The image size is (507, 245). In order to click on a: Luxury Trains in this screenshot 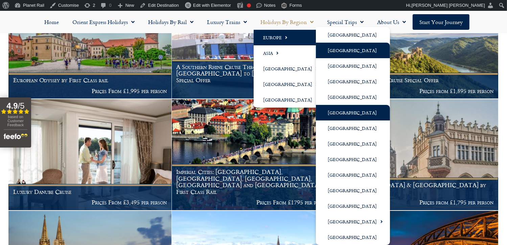, I will do `click(227, 22)`.